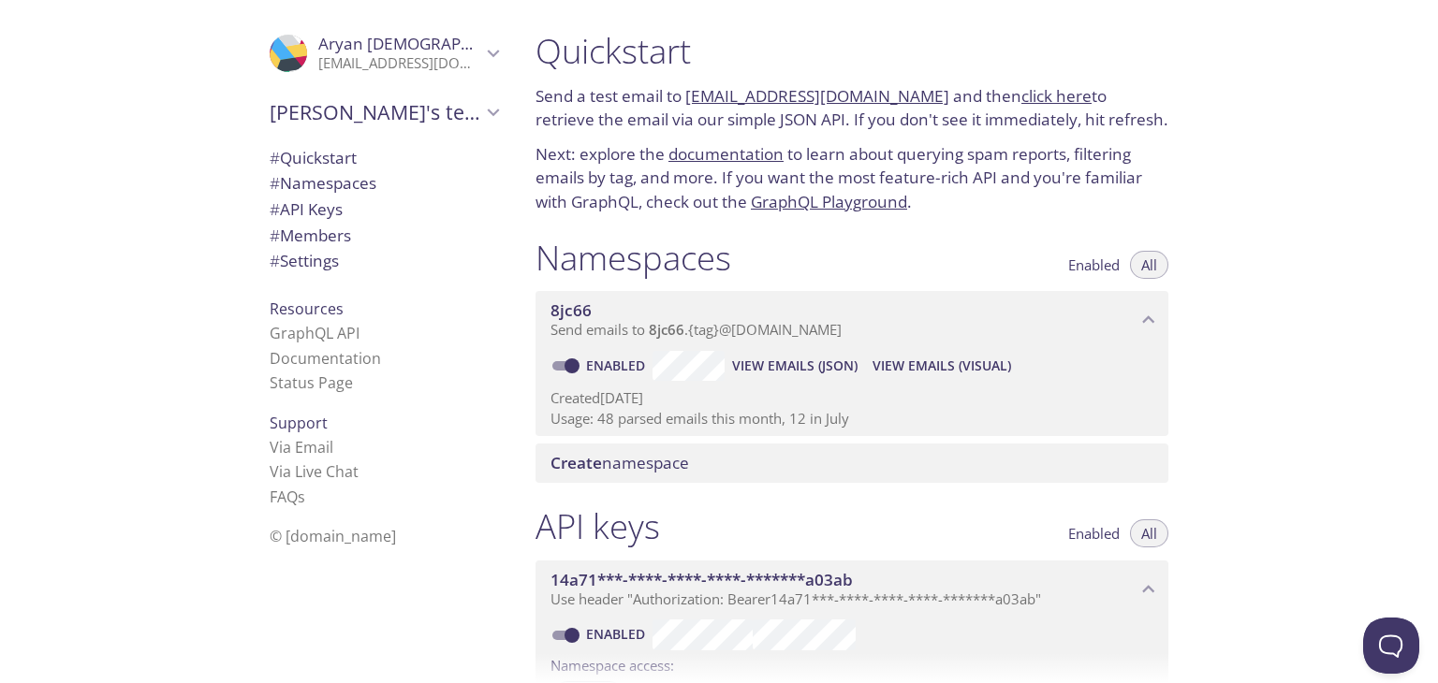 Image resolution: width=1438 pixels, height=683 pixels. What do you see at coordinates (384, 158) in the screenshot?
I see `div: Quickstart` at bounding box center [384, 158].